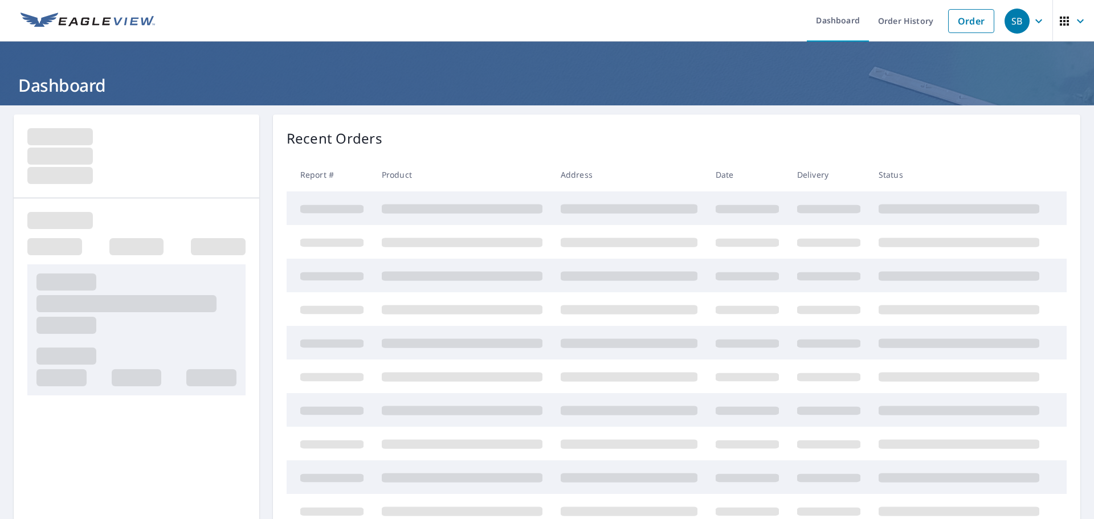 This screenshot has height=519, width=1094. What do you see at coordinates (959, 174) in the screenshot?
I see `th: Status` at bounding box center [959, 174].